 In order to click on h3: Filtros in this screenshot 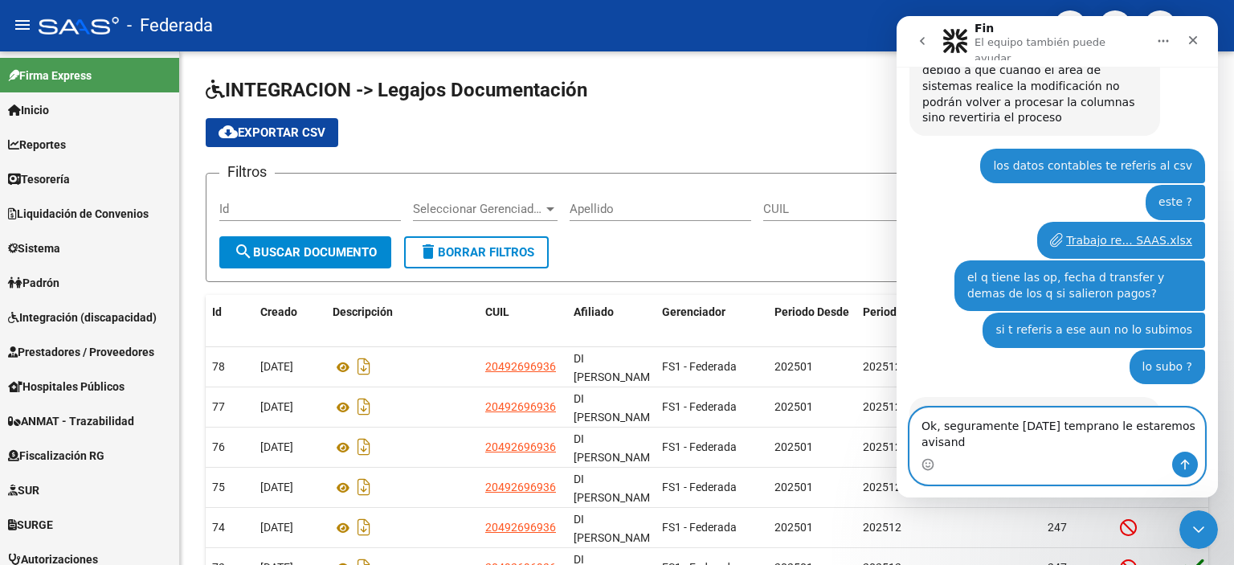, I will do `click(247, 172)`.